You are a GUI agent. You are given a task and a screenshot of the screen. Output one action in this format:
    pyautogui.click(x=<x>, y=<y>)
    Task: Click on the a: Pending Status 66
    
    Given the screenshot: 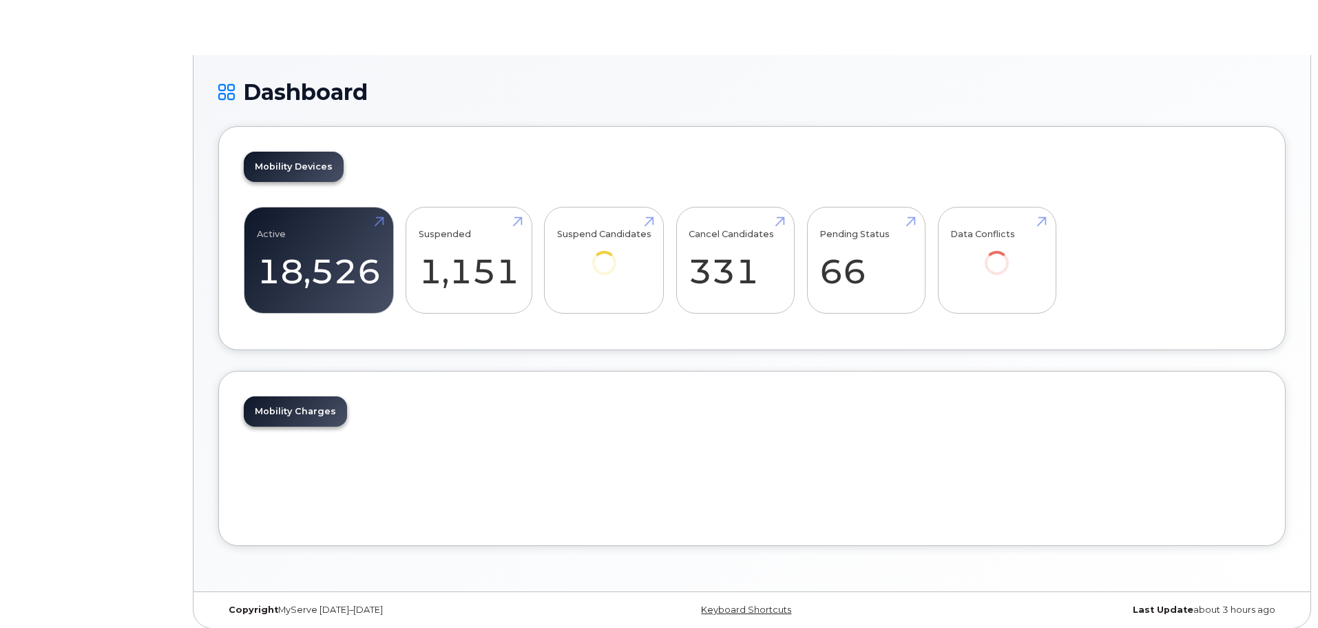 What is the action you would take?
    pyautogui.click(x=866, y=260)
    